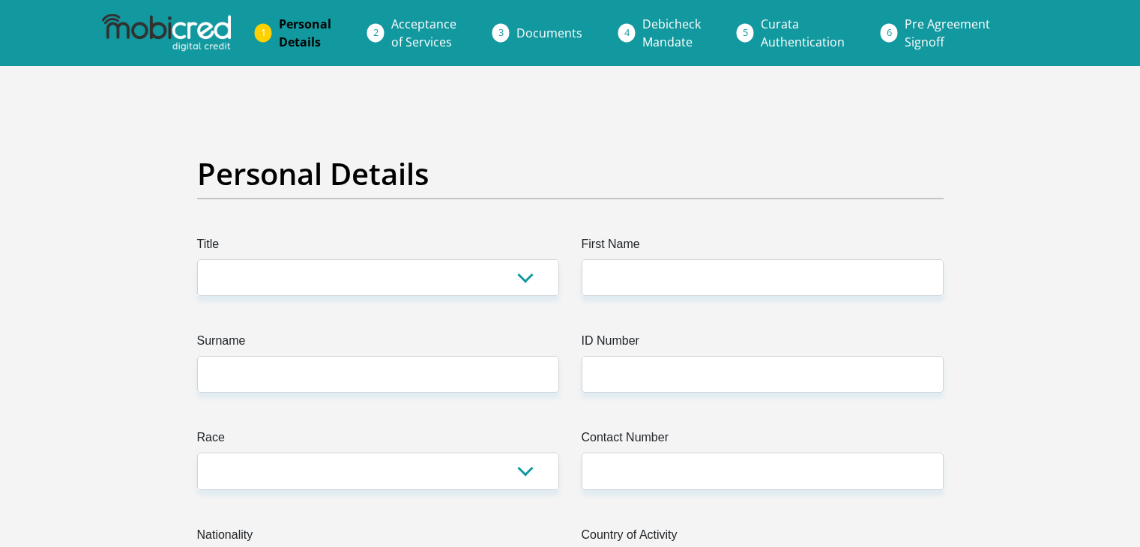 The width and height of the screenshot is (1140, 547). I want to click on span: Debicheck Mandate, so click(672, 33).